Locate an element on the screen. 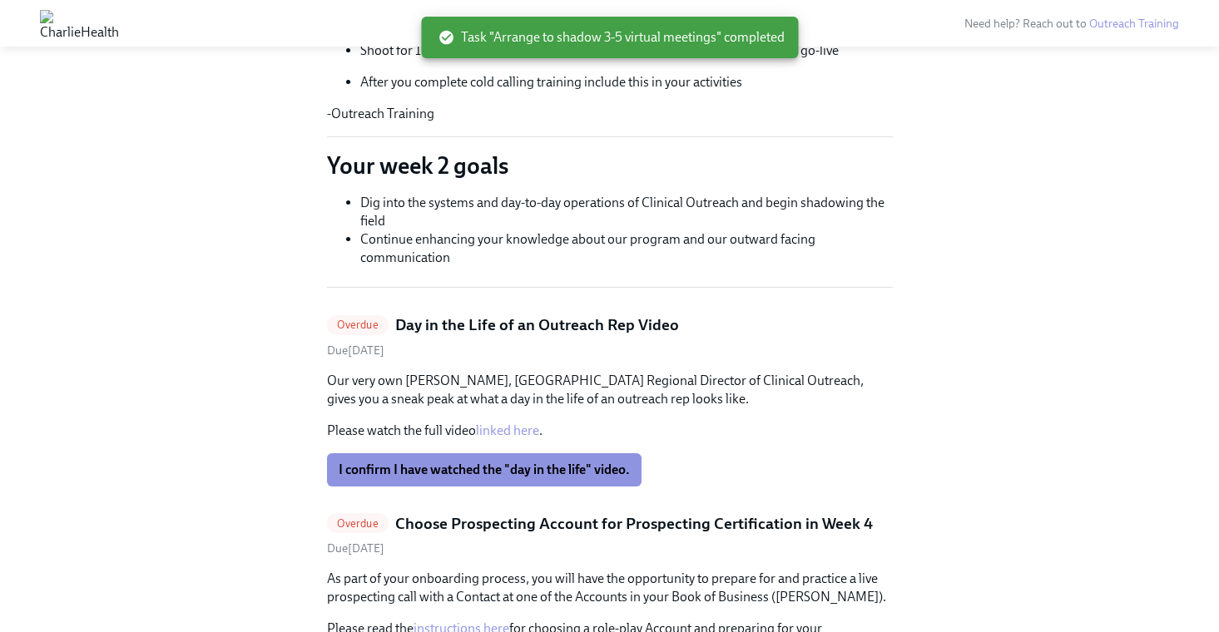 The width and height of the screenshot is (1219, 632). span: Task "Arrange to shadow 3-5 virtual meetings" completed is located at coordinates (611, 37).